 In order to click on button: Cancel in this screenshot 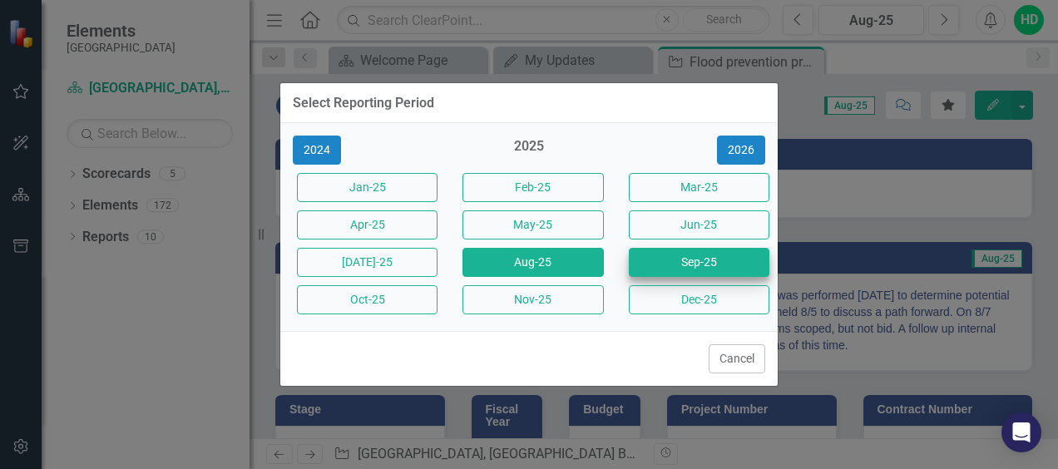, I will do `click(737, 359)`.